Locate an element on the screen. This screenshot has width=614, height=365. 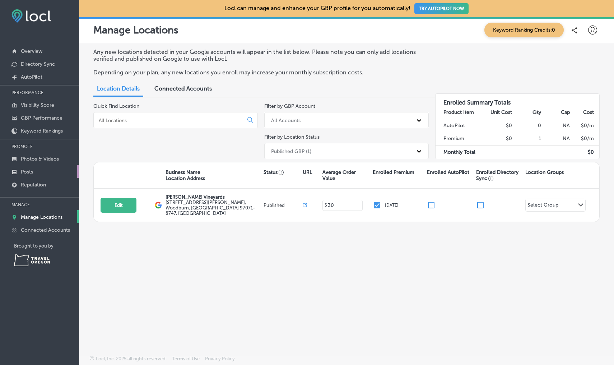
h3: Enrolled Summary Totals is located at coordinates (517, 100).